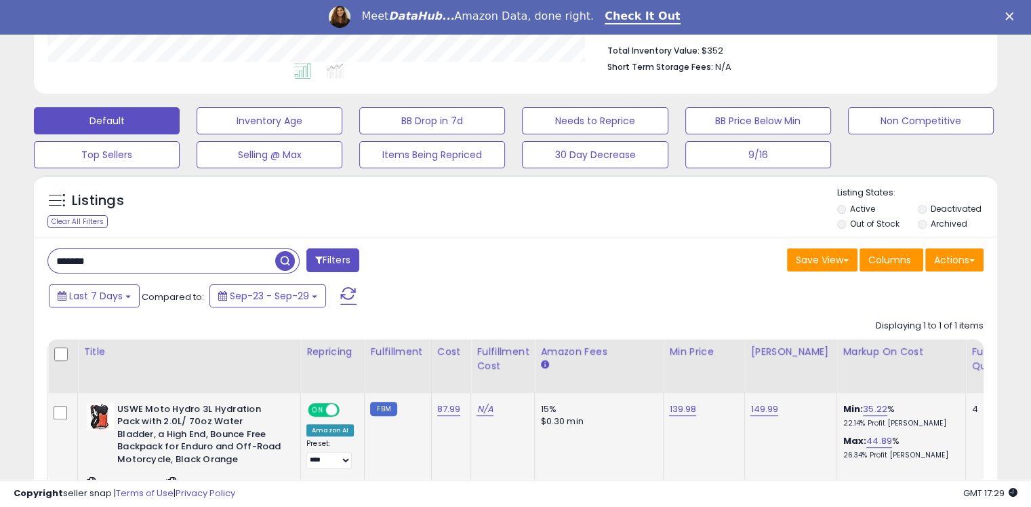 The image size is (1031, 507). Describe the element at coordinates (599, 351) in the screenshot. I see `div: Amazon Fees` at that location.